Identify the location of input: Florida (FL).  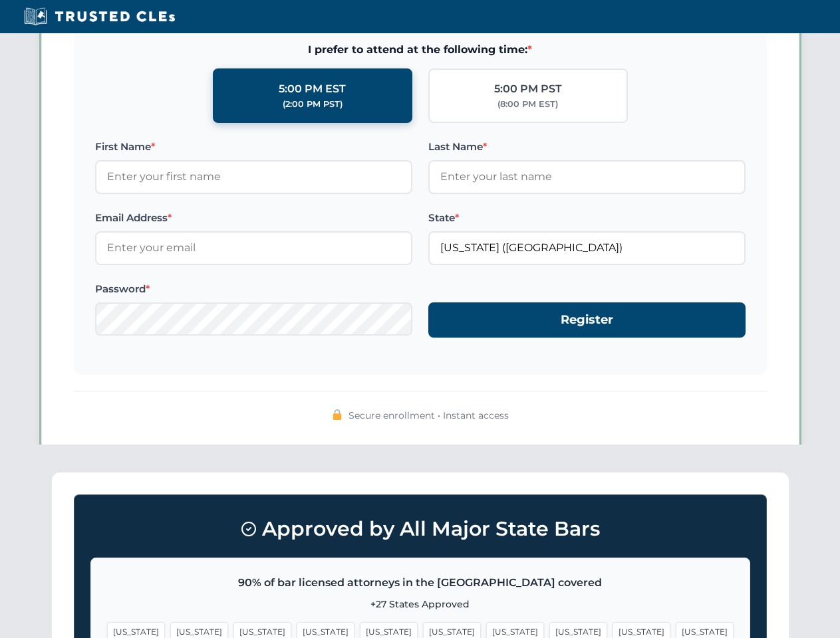
(586, 248).